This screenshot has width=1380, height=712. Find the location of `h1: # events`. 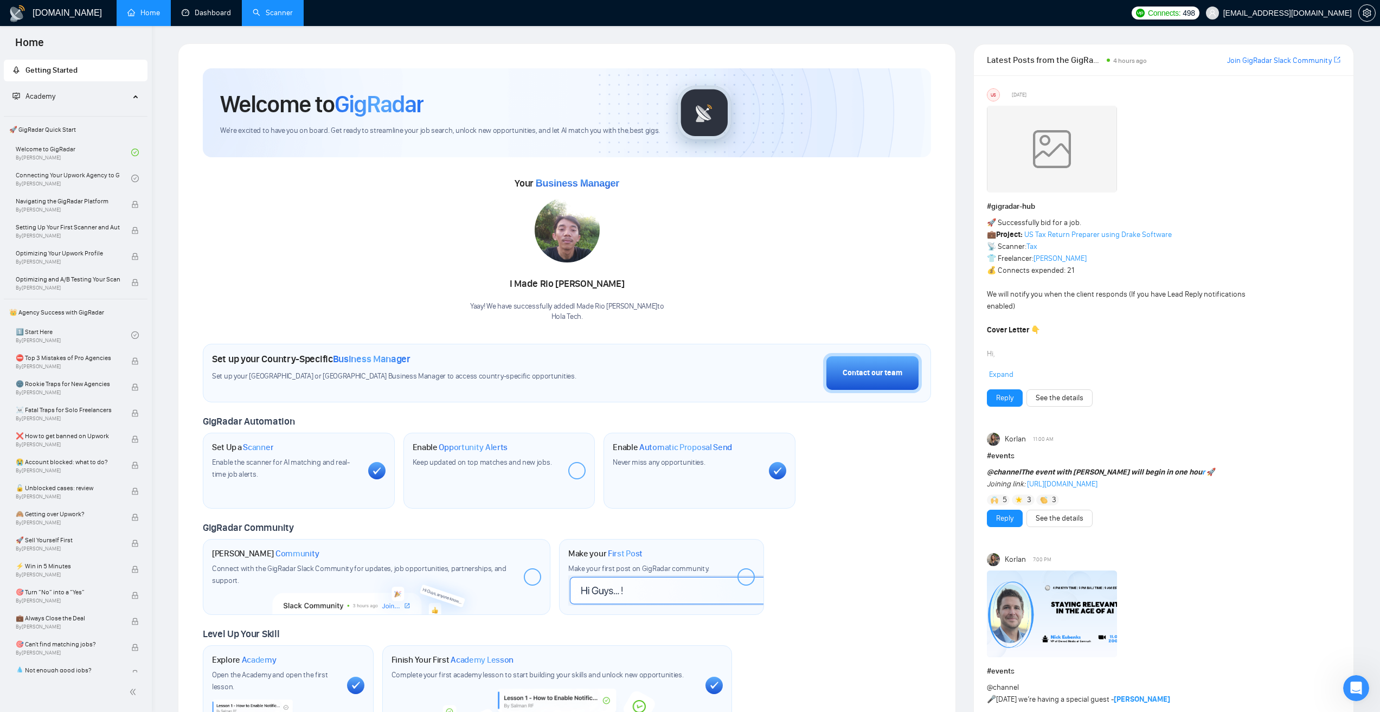

h1: # events is located at coordinates (1163, 671).